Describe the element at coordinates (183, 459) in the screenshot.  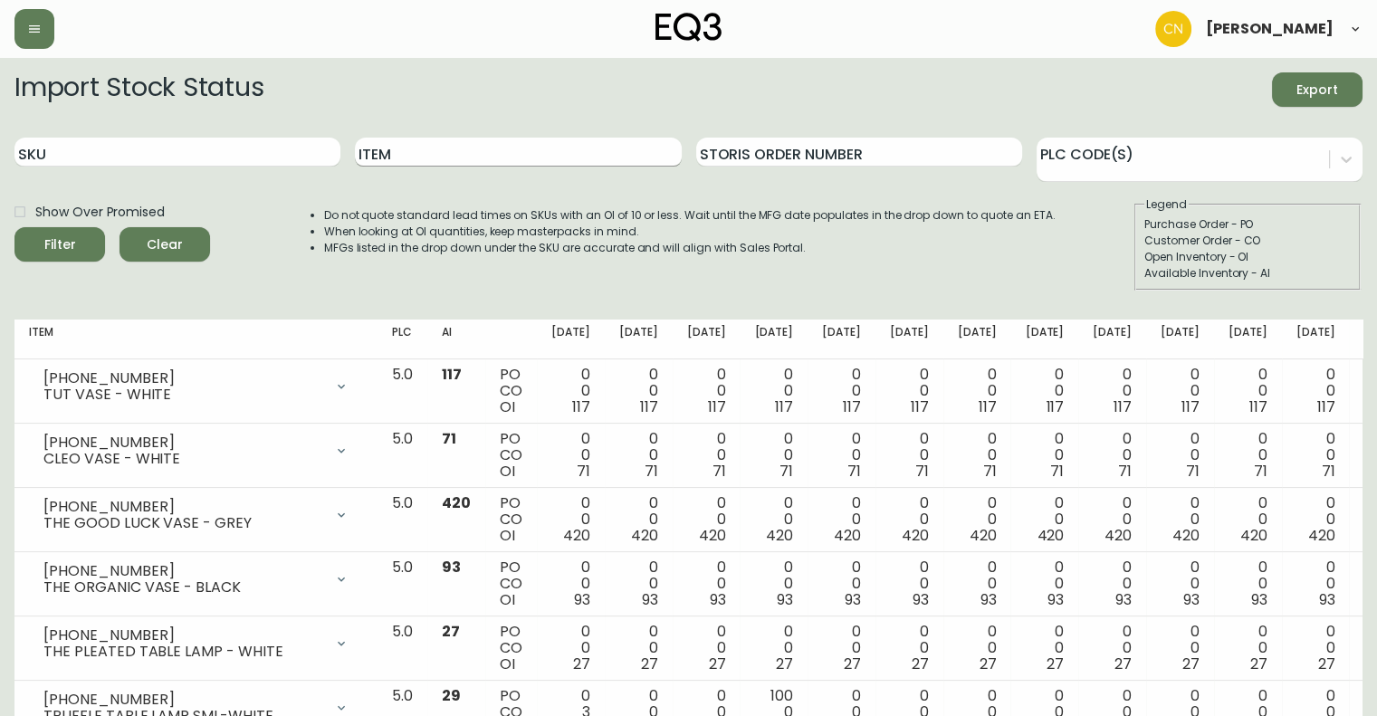
I see `div: CLEO VASE - WHITE` at that location.